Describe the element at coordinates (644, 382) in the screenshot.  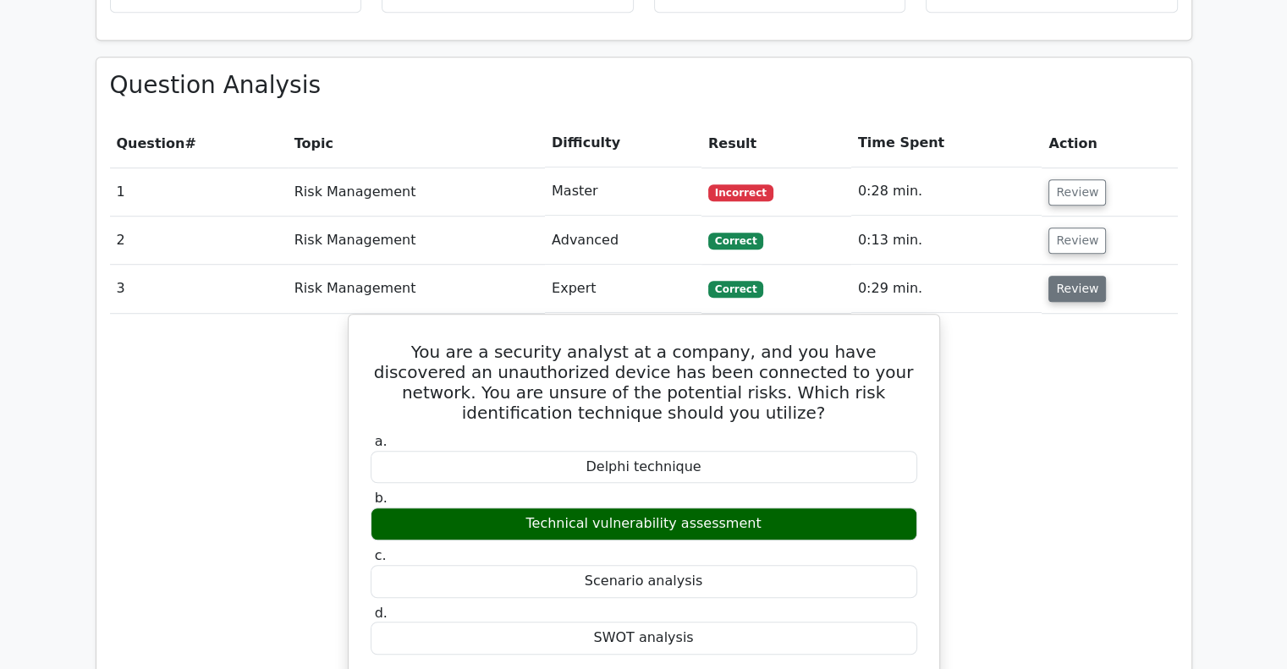
I see `h5: You are a security analyst at a company, and you have discovered an unauthorized device has been ...` at that location.